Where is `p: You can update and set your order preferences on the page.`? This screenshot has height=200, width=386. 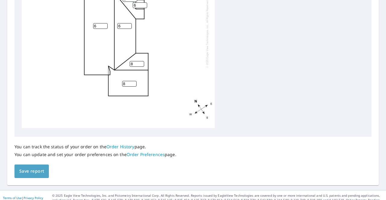 p: You can update and set your order preferences on the page. is located at coordinates (95, 155).